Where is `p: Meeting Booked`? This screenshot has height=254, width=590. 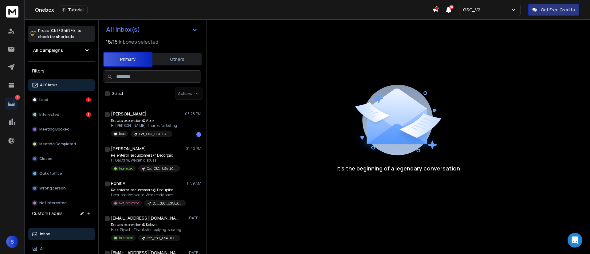 p: Meeting Booked is located at coordinates (54, 129).